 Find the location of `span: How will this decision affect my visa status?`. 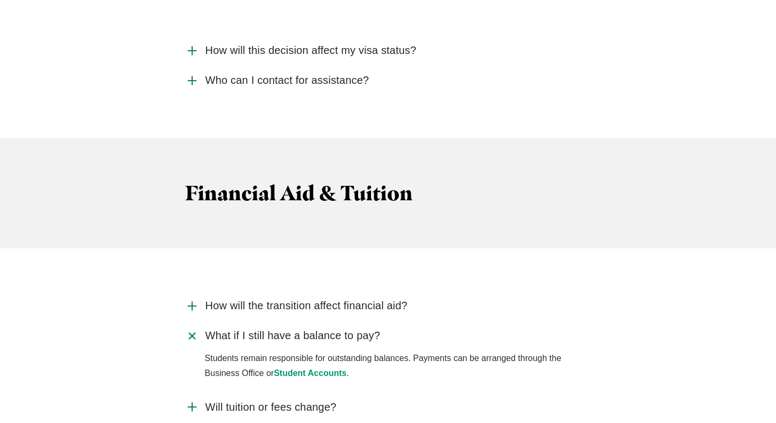

span: How will this decision affect my visa status? is located at coordinates (311, 50).